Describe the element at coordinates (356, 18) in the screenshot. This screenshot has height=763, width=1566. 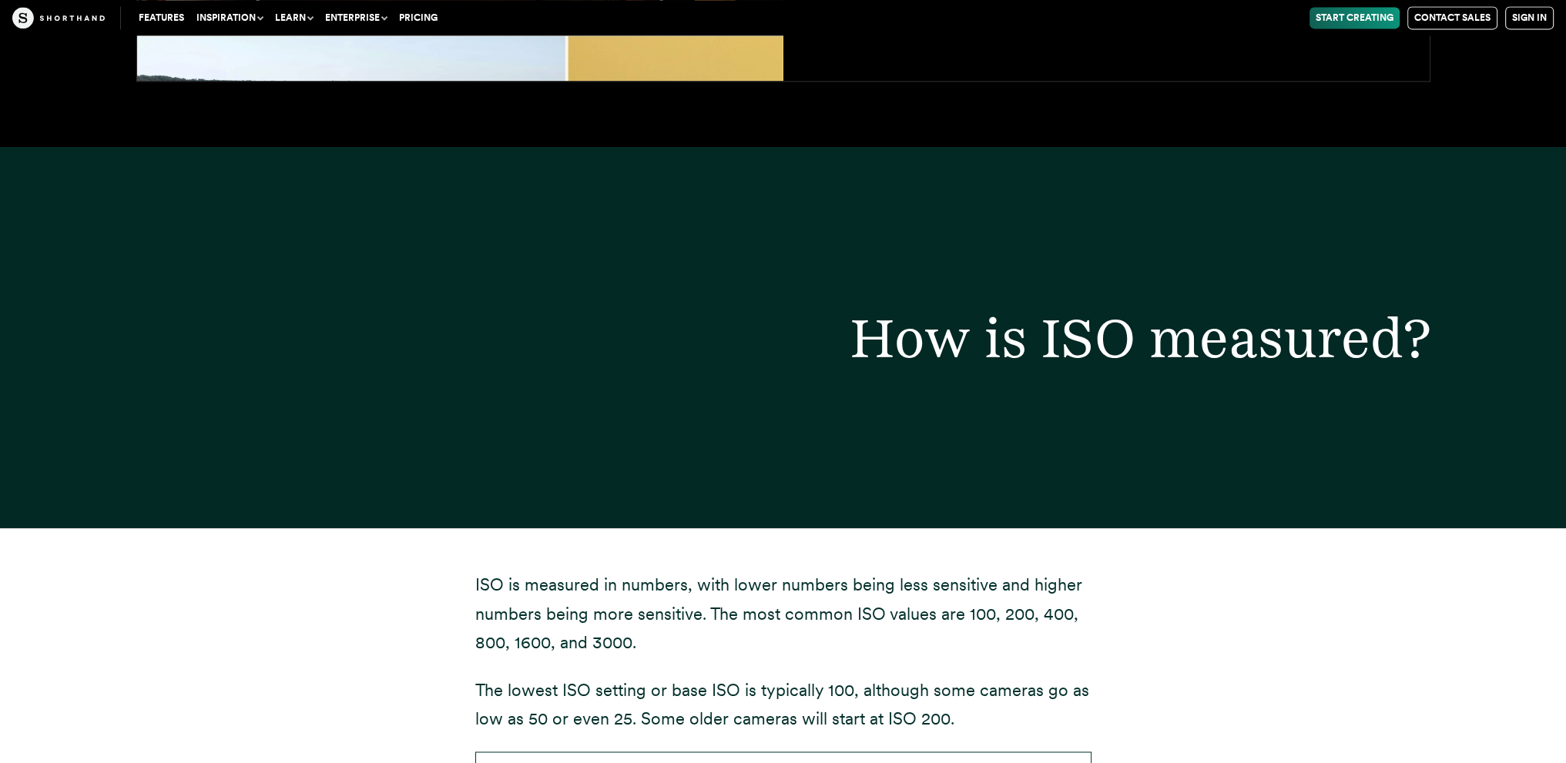
I see `button: Enterprise` at that location.